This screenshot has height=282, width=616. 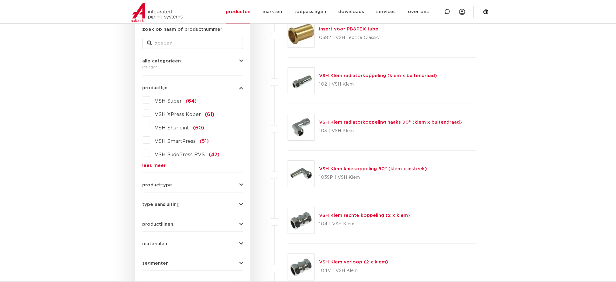 What do you see at coordinates (193, 204) in the screenshot?
I see `button: type aansluiting` at bounding box center [193, 204].